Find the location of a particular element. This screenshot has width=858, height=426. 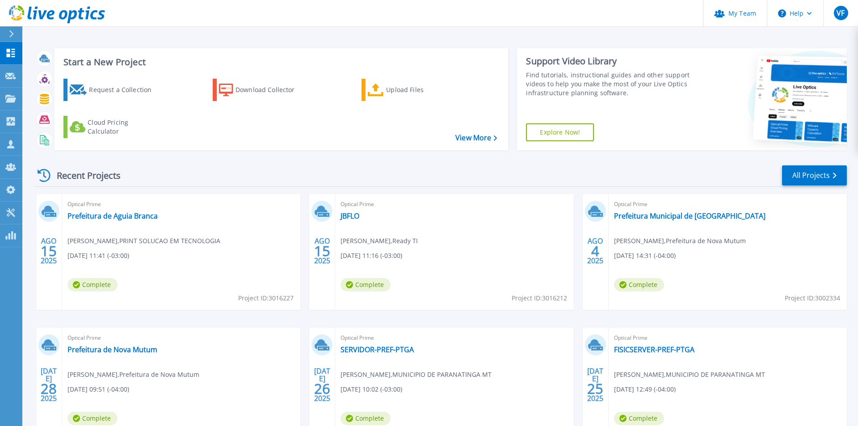

a: JBFLO is located at coordinates (350, 216).